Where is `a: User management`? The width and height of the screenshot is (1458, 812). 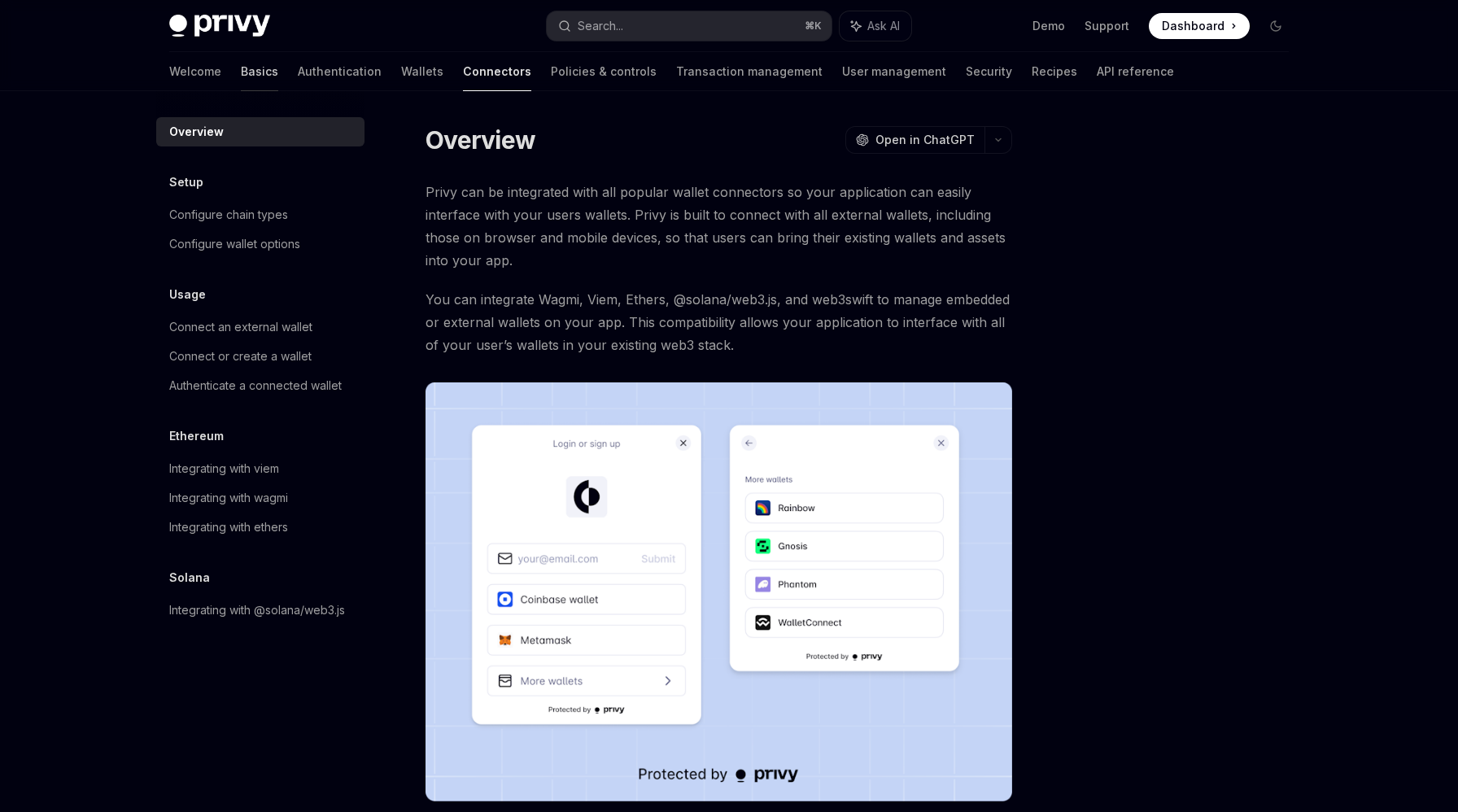 a: User management is located at coordinates (894, 72).